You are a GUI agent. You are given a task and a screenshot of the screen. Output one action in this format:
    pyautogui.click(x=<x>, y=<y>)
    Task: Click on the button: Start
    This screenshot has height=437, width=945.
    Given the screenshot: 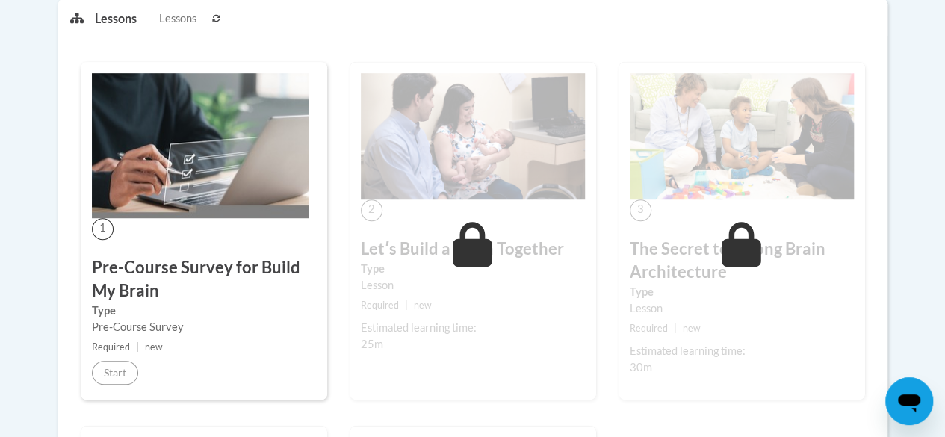 What is the action you would take?
    pyautogui.click(x=115, y=373)
    